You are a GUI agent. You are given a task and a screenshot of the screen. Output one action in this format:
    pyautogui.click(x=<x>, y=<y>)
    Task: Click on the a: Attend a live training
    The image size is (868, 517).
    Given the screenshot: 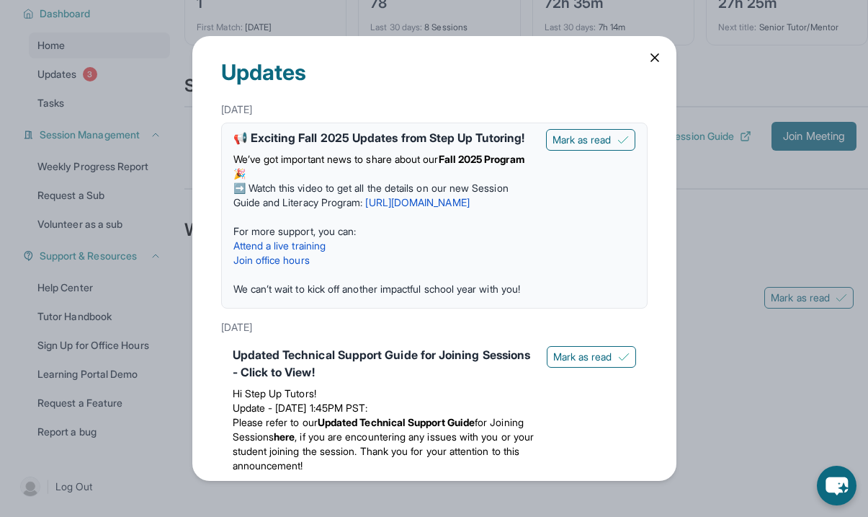 What is the action you would take?
    pyautogui.click(x=280, y=245)
    